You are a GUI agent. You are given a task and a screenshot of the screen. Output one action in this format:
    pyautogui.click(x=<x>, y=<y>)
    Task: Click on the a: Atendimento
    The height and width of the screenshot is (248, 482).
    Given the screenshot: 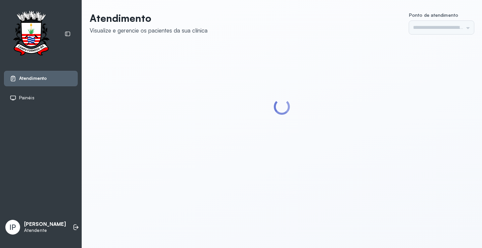 What is the action you would take?
    pyautogui.click(x=41, y=78)
    